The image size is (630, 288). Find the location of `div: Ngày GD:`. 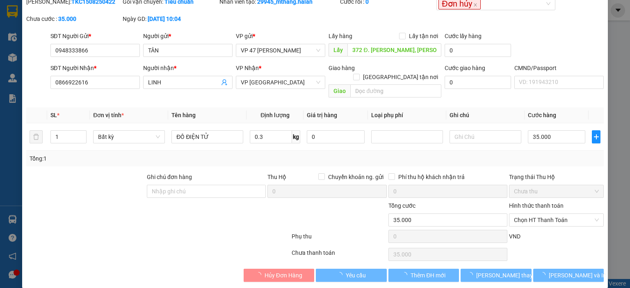

div: Ngày GD: is located at coordinates (170, 19).